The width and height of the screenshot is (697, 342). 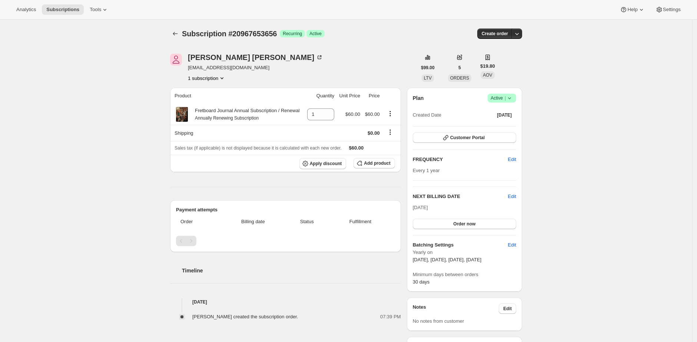 What do you see at coordinates (464, 253) in the screenshot?
I see `span: Yearly on` at bounding box center [464, 253].